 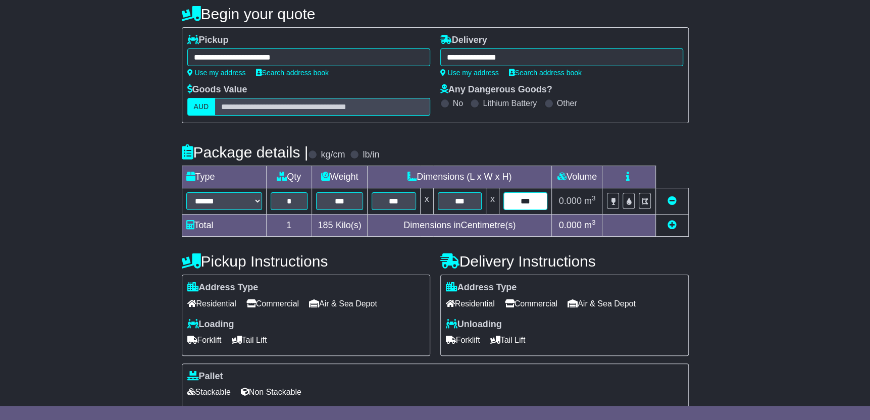 I want to click on label: Unloading, so click(x=474, y=325).